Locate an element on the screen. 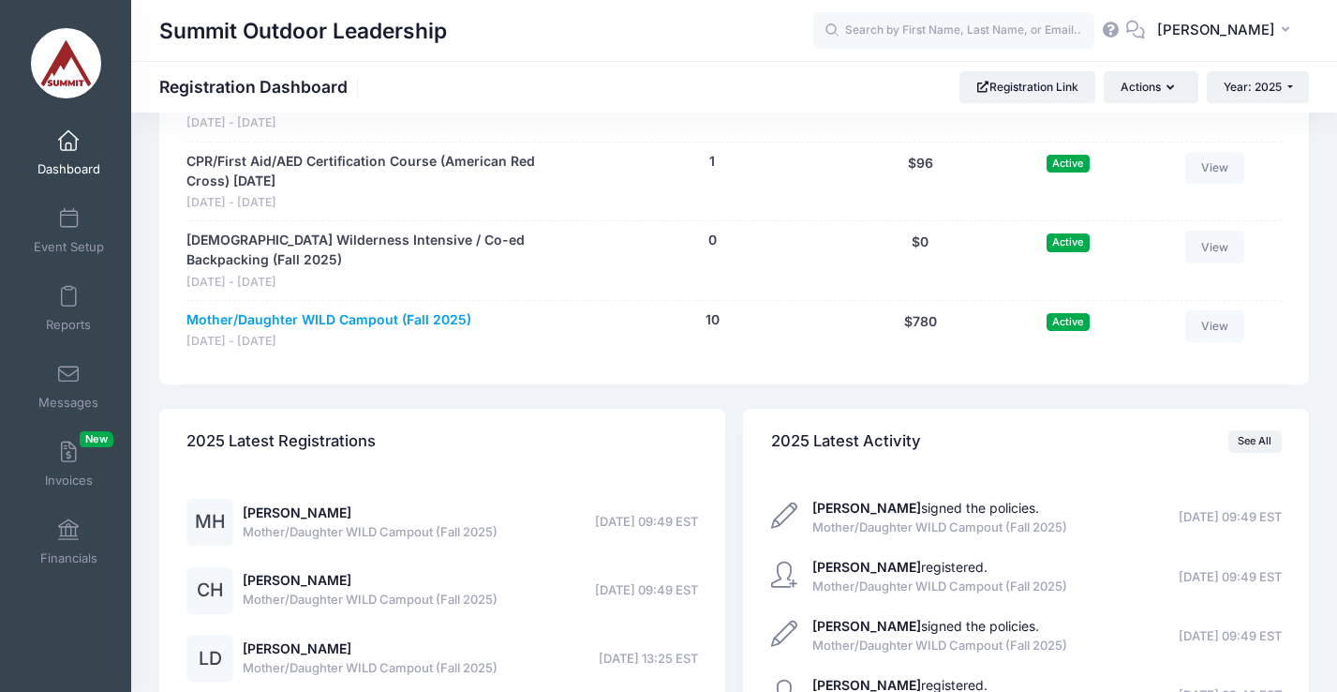 Image resolution: width=1337 pixels, height=692 pixels. a: InvoicesNew is located at coordinates (68, 464).